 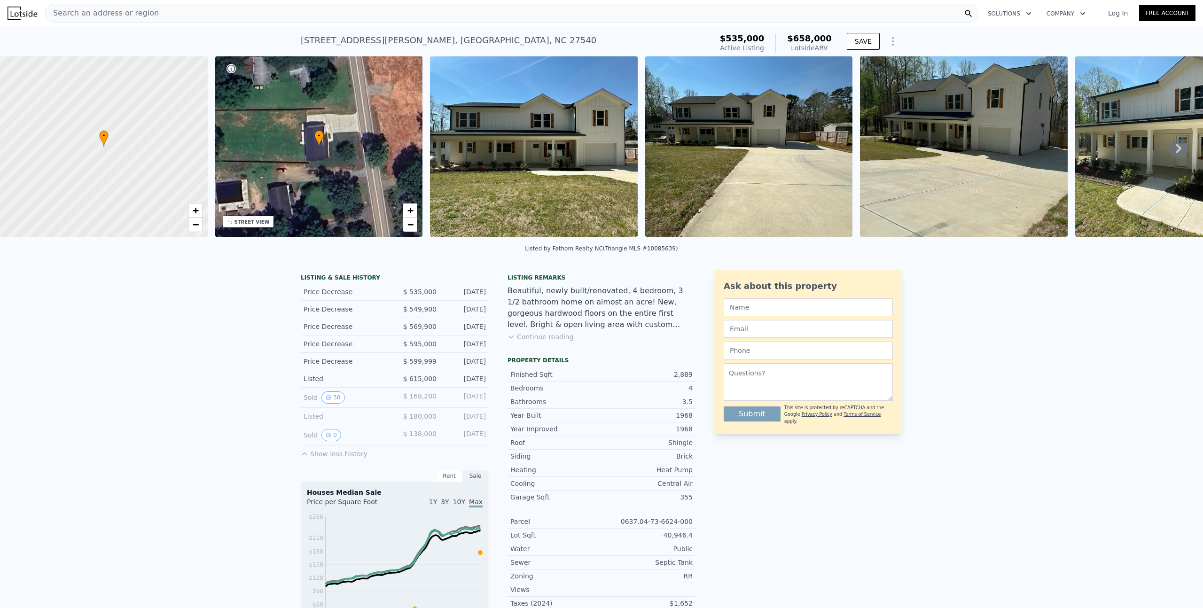 What do you see at coordinates (420, 416) in the screenshot?
I see `span: $ 180,000` at bounding box center [420, 416].